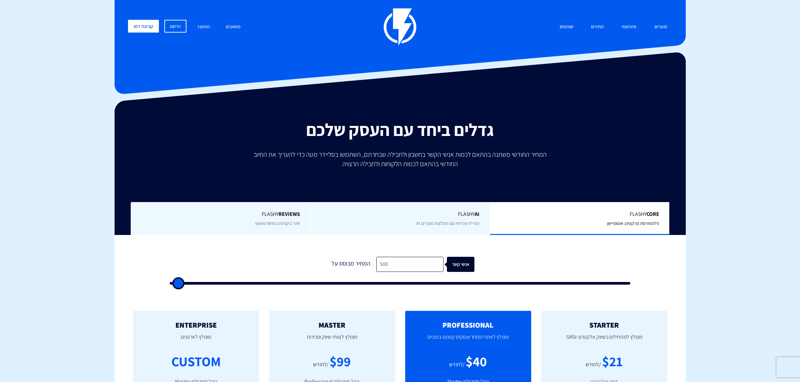 Image resolution: width=800 pixels, height=382 pixels. Describe the element at coordinates (351, 264) in the screenshot. I see `div: המחיר מבוסס על` at that location.